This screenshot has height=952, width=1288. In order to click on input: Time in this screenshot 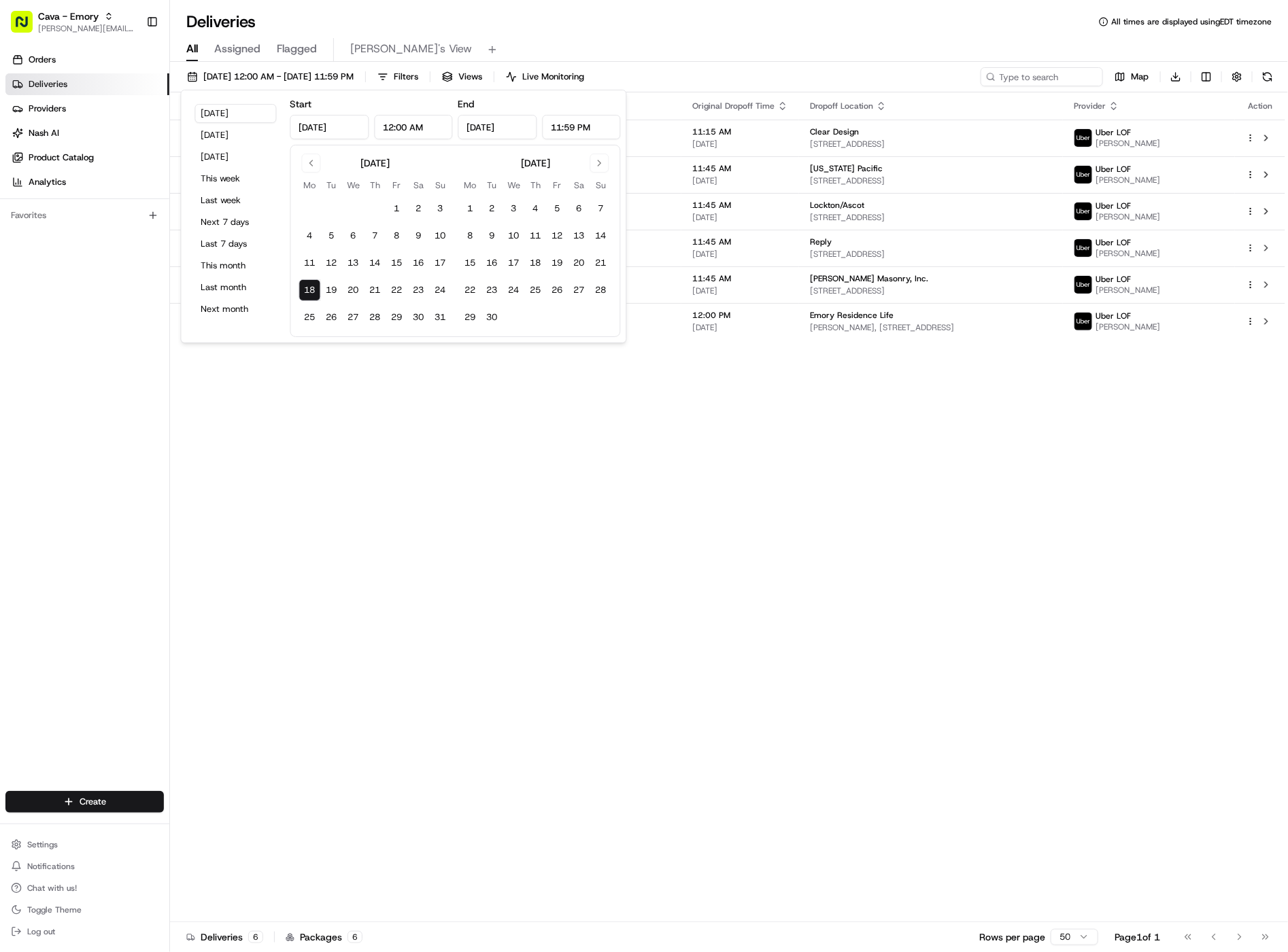, I will do `click(414, 127)`.